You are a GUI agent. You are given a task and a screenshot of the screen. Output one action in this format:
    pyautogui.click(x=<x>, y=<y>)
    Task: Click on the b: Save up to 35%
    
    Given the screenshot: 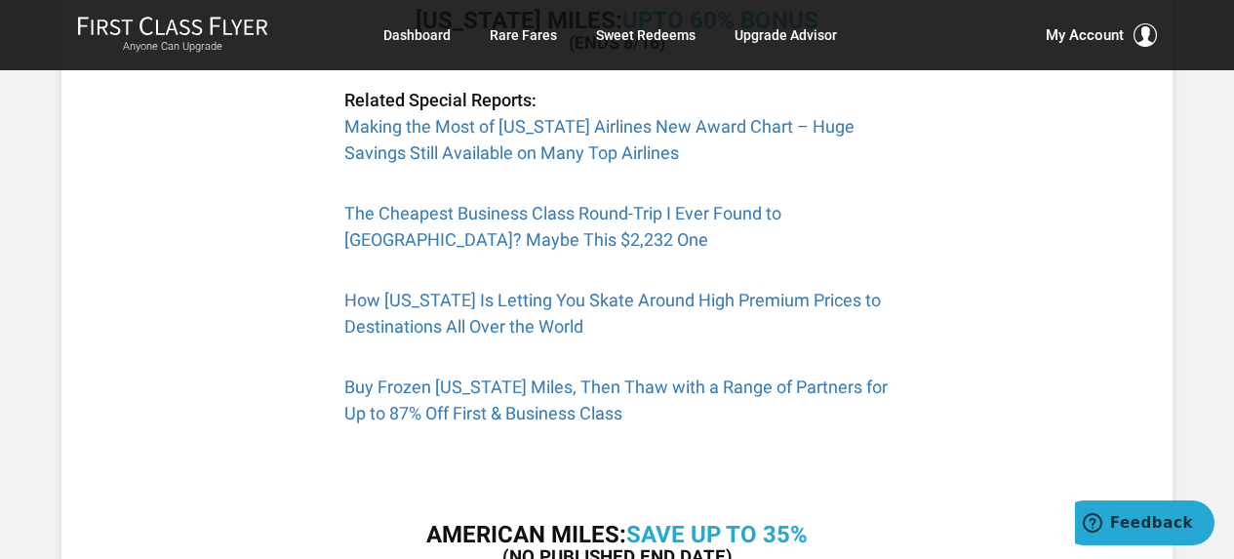 What is the action you would take?
    pyautogui.click(x=717, y=535)
    